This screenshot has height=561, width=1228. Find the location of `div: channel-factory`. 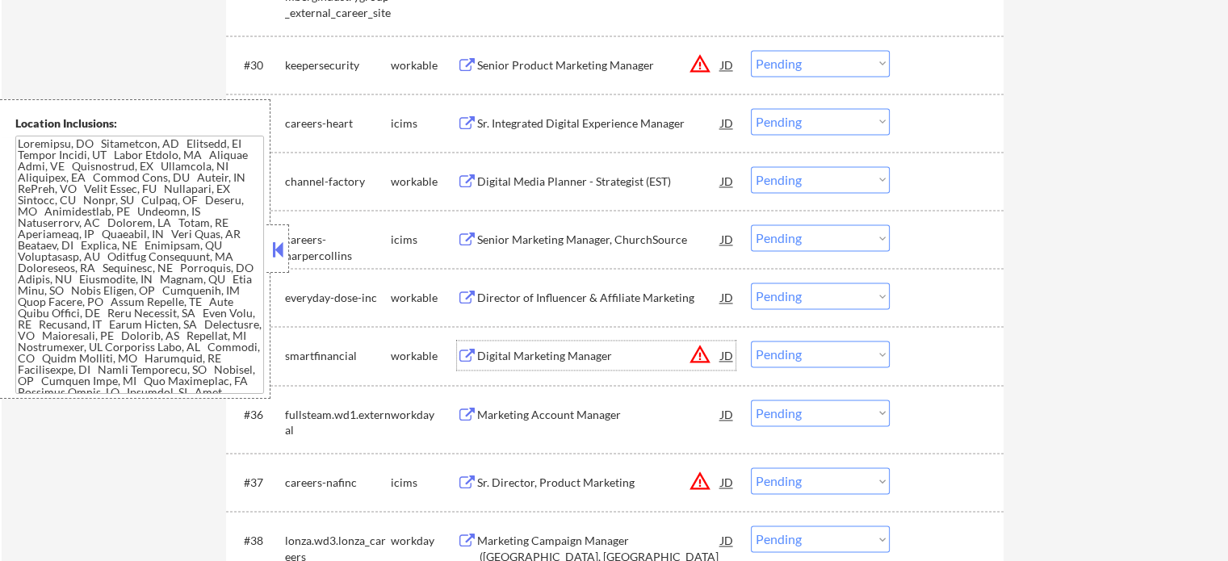

div: channel-factory is located at coordinates (337, 182).